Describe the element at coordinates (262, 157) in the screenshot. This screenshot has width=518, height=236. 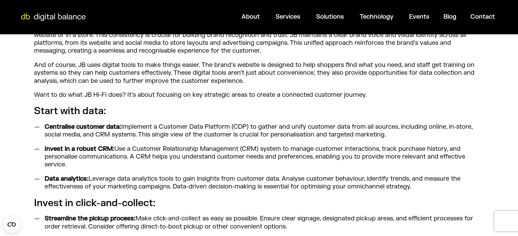
I see `li: Use a Customer Relationship Management (CRM) system to manage customer interactions, track purcha...` at that location.